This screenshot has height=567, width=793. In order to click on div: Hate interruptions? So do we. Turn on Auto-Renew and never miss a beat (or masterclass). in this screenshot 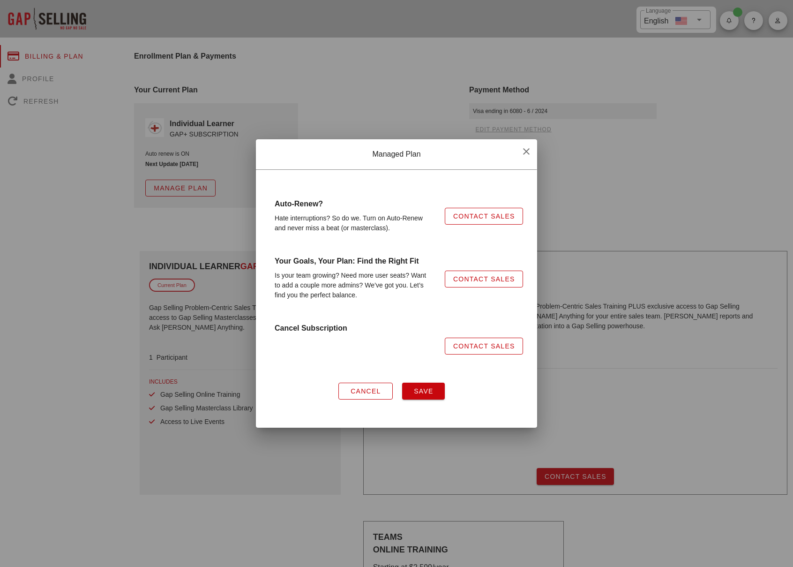, I will do `click(354, 223)`.